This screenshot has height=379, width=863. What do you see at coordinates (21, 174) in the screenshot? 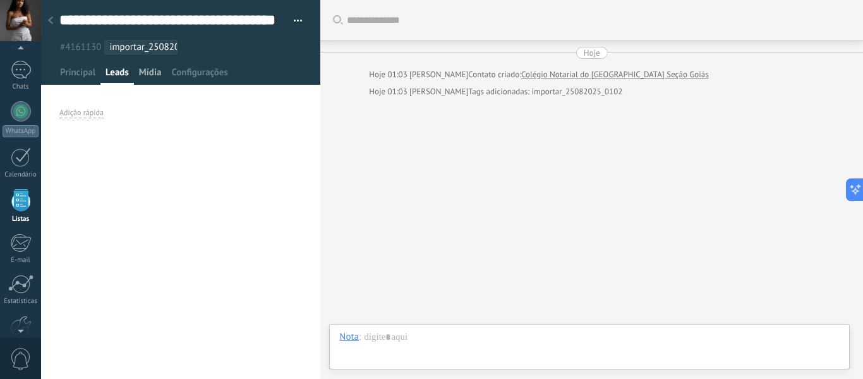
I see `div: Calendário` at bounding box center [21, 174].